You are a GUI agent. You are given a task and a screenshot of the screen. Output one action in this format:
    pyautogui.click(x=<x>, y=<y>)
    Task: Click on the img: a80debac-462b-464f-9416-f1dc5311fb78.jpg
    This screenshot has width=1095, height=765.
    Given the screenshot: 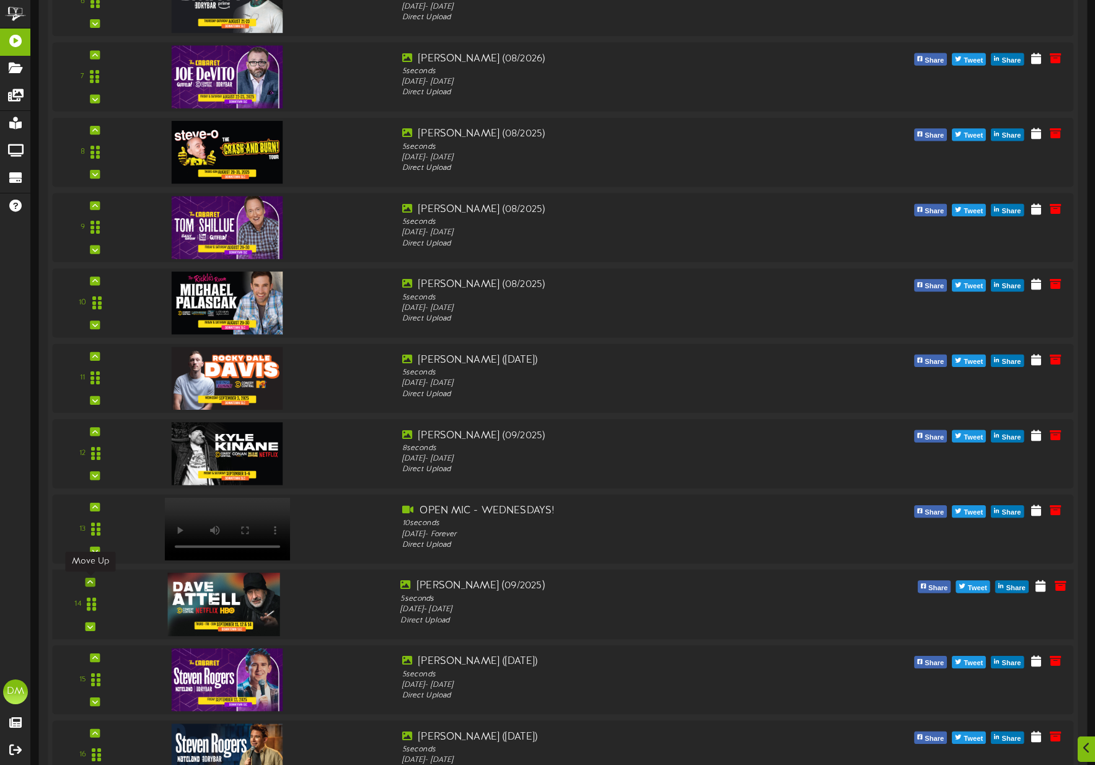 What is the action you would take?
    pyautogui.click(x=227, y=227)
    